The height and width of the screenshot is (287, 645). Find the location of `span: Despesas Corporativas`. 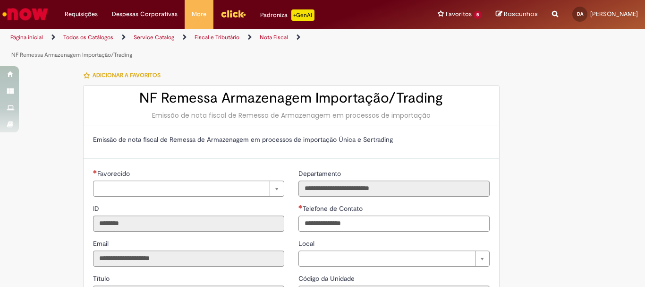

span: Despesas Corporativas is located at coordinates (144, 14).